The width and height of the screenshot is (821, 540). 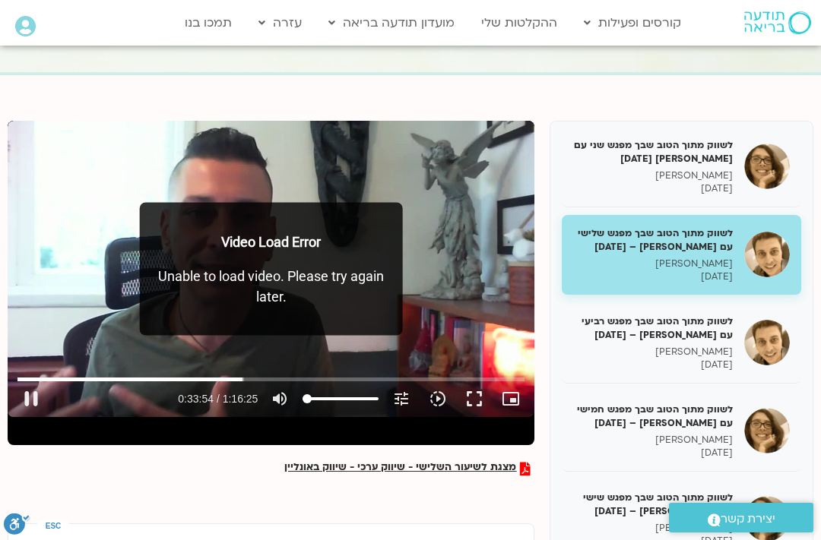 What do you see at coordinates (741, 518) in the screenshot?
I see `a: יצירת קשר` at bounding box center [741, 518].